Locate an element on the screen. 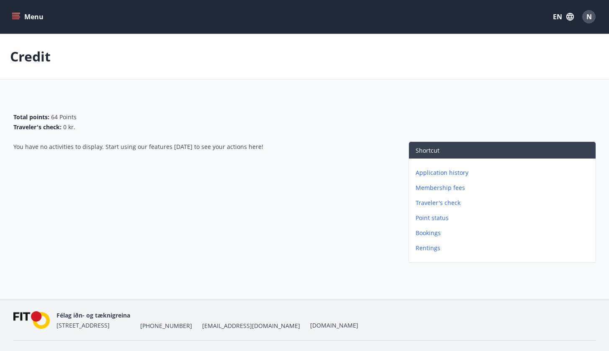 This screenshot has width=609, height=351. p: Point status is located at coordinates (504, 218).